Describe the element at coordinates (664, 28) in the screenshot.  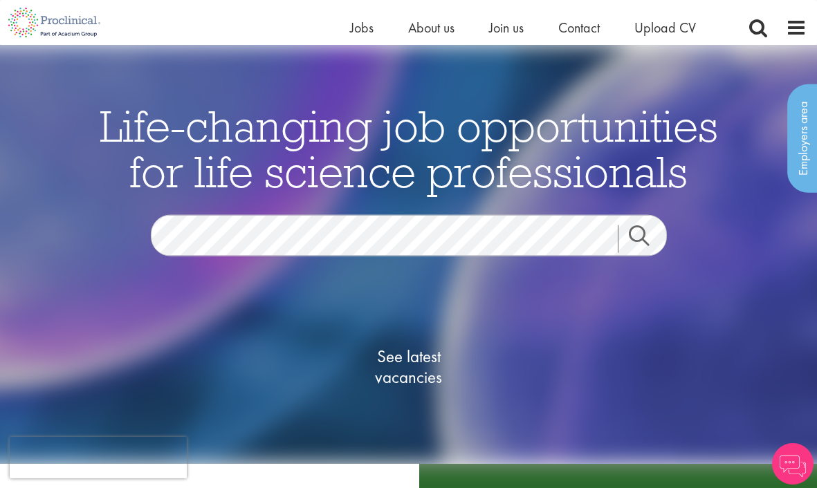
I see `span: Upload CV` at that location.